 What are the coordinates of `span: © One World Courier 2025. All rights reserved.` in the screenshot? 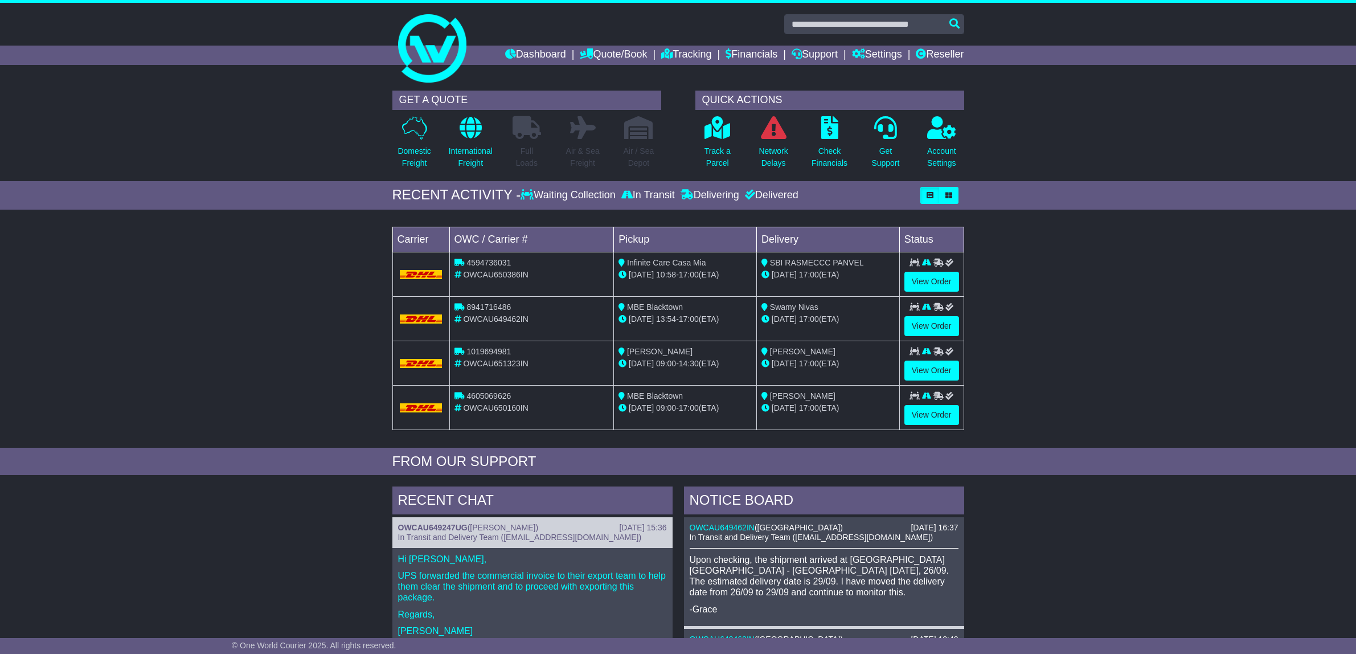 It's located at (314, 645).